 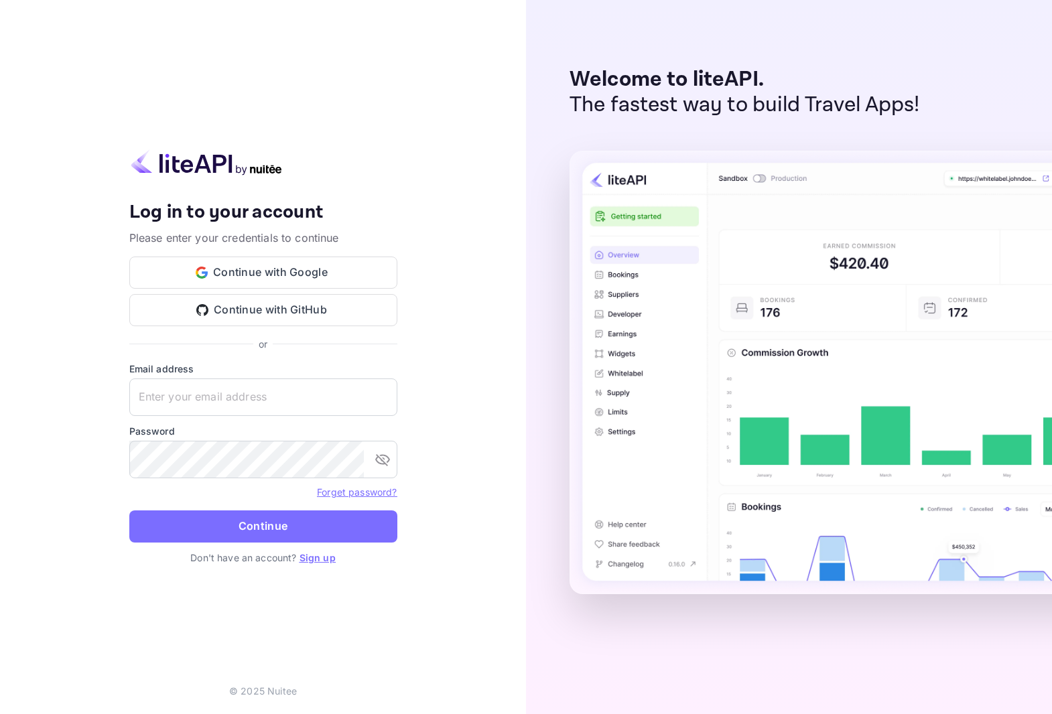 What do you see at coordinates (263, 238) in the screenshot?
I see `p: Please enter your credentials to continue` at bounding box center [263, 238].